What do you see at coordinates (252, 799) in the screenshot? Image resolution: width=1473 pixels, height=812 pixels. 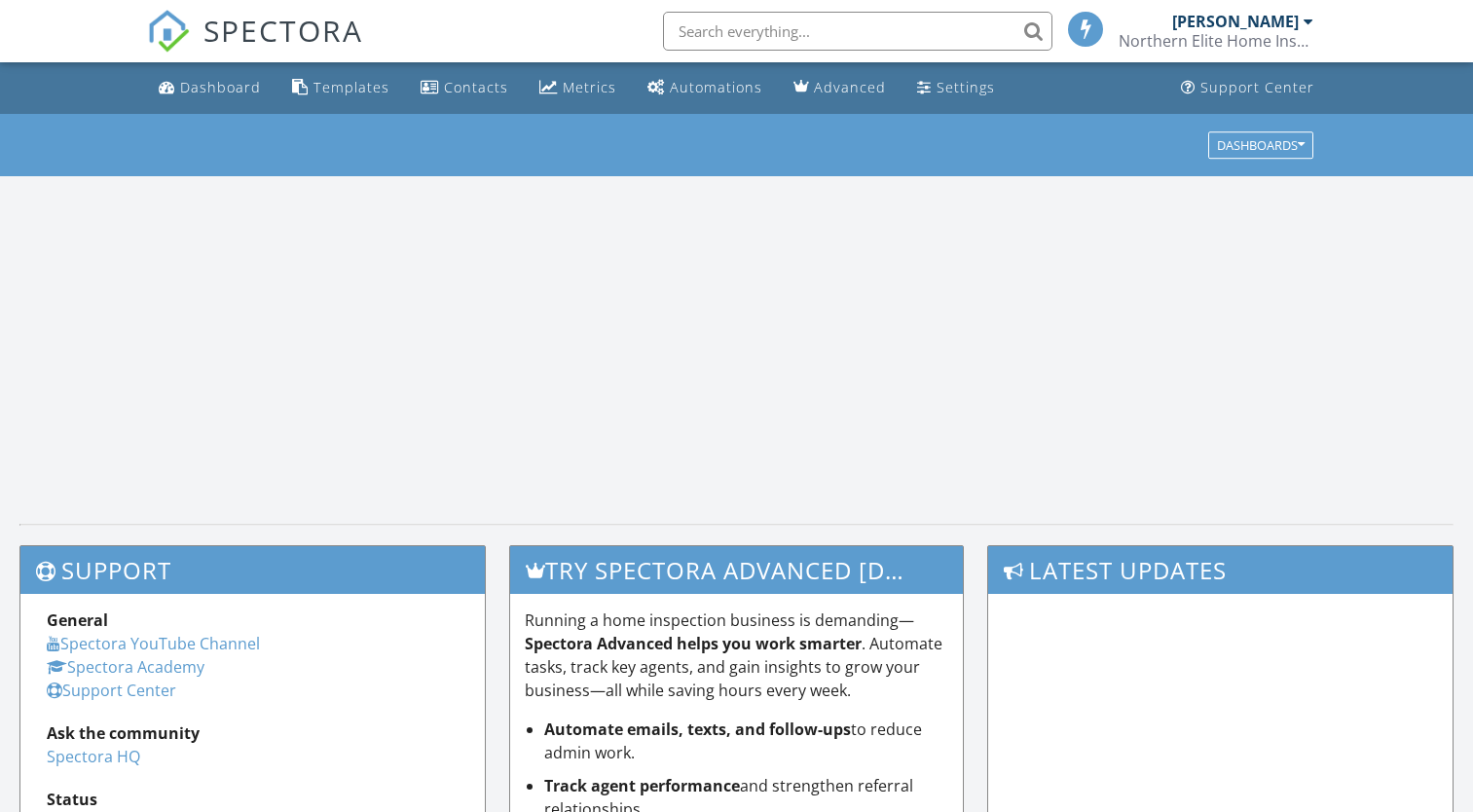 I see `div: Status` at bounding box center [252, 799].